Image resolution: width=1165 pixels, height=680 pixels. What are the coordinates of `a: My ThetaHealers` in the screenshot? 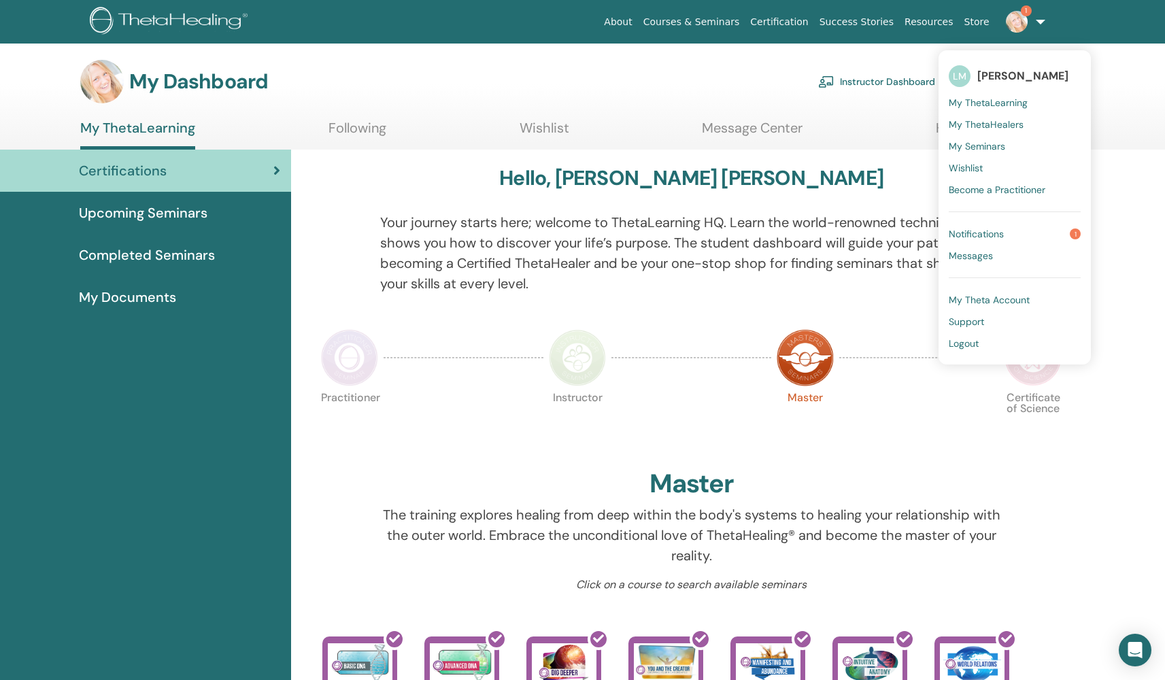 It's located at (1014, 124).